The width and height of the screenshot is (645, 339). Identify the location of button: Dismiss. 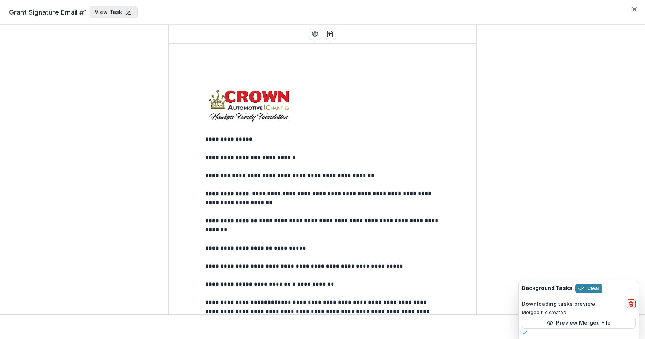
(631, 288).